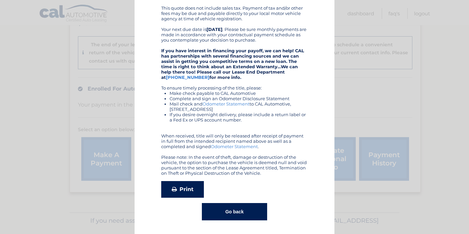 Image resolution: width=469 pixels, height=234 pixels. I want to click on strong: If you have interest in financing your payoff, we can help! CAL has partnerships with several fin..., so click(232, 64).